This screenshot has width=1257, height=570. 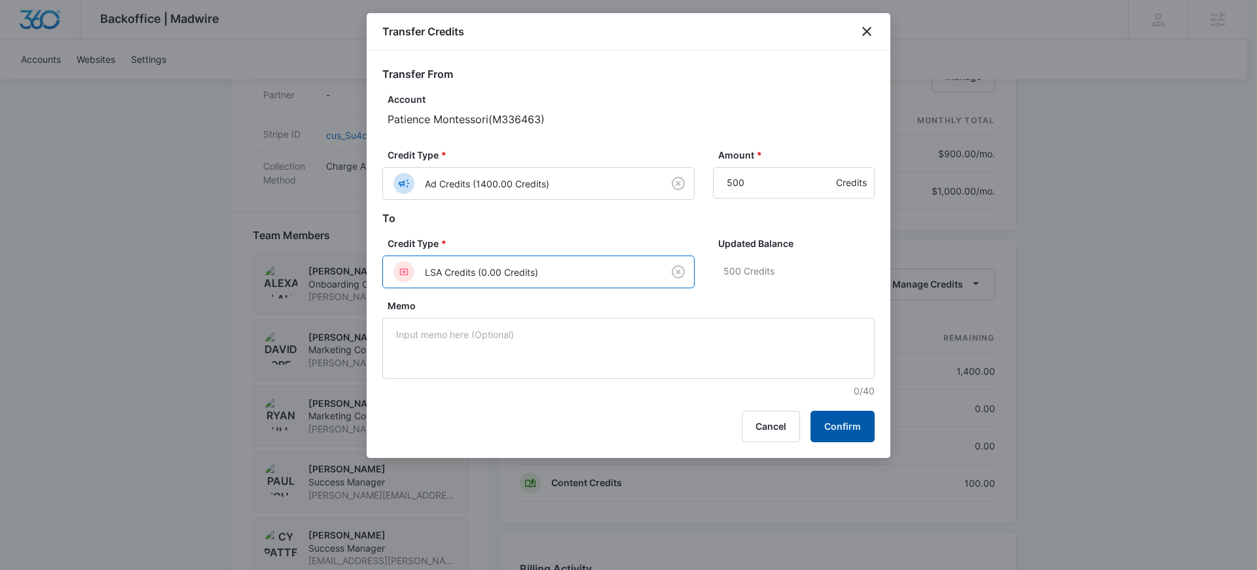 I want to click on h2: To, so click(x=628, y=218).